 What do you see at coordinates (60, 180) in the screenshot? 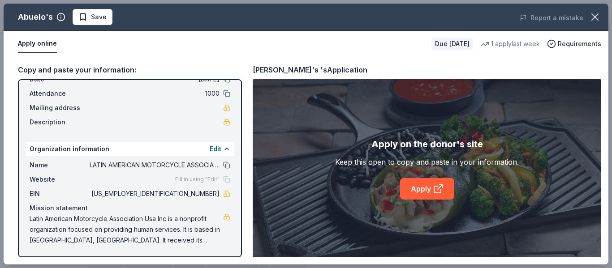
I see `span: Website` at bounding box center [60, 180].